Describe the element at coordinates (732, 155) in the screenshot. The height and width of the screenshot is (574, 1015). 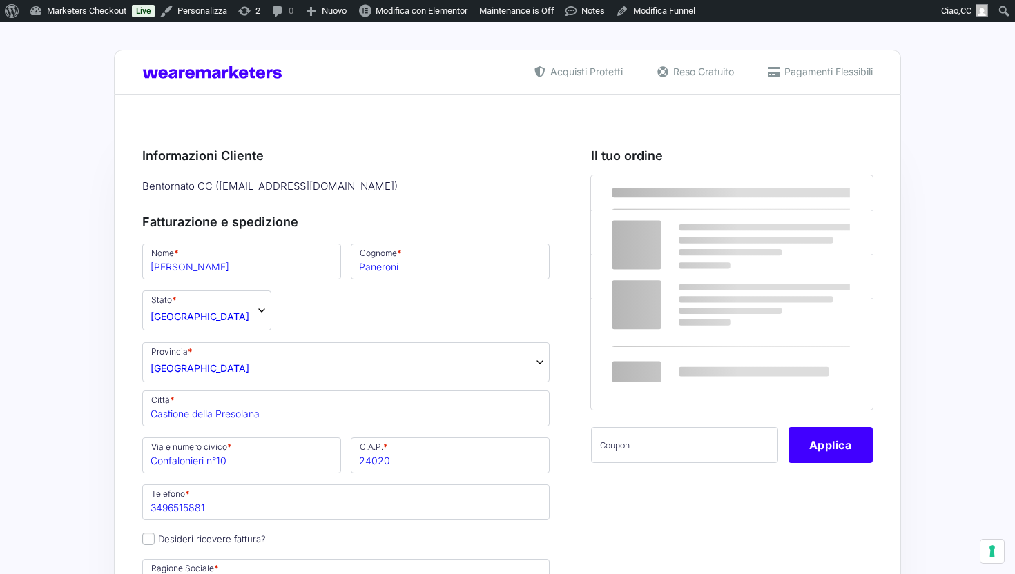
I see `h3: Il tuo ordine` at that location.